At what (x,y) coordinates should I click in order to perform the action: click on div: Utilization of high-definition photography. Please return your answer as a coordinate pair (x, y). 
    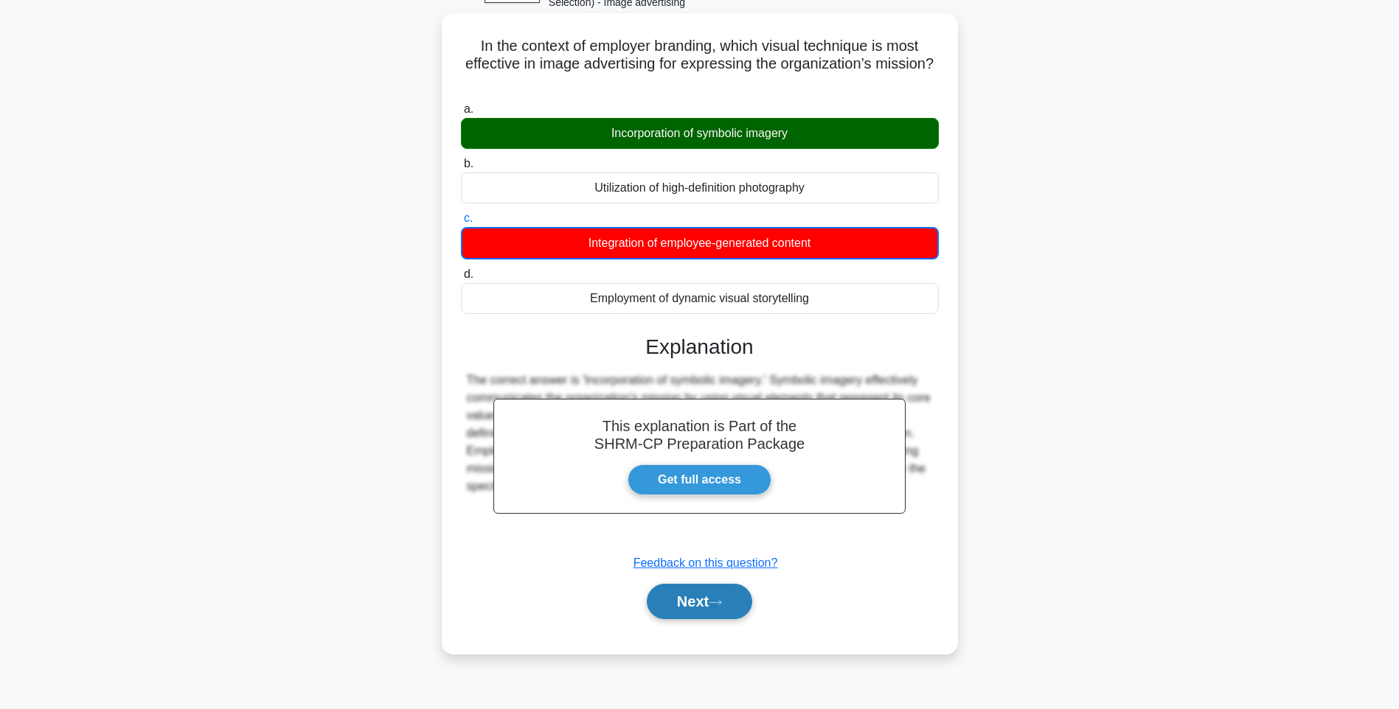
    Looking at the image, I should click on (700, 188).